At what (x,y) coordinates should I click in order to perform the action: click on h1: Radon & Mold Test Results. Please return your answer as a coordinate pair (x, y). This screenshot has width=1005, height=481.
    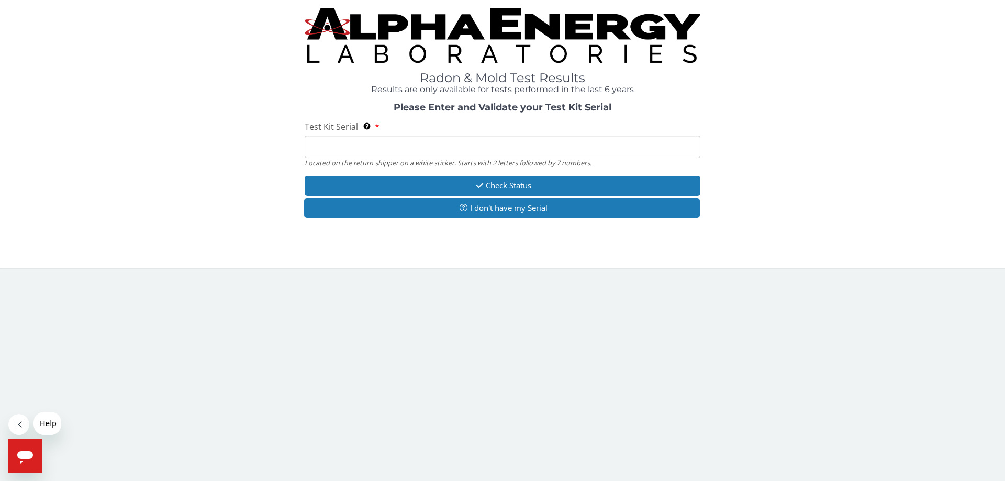
    Looking at the image, I should click on (503, 78).